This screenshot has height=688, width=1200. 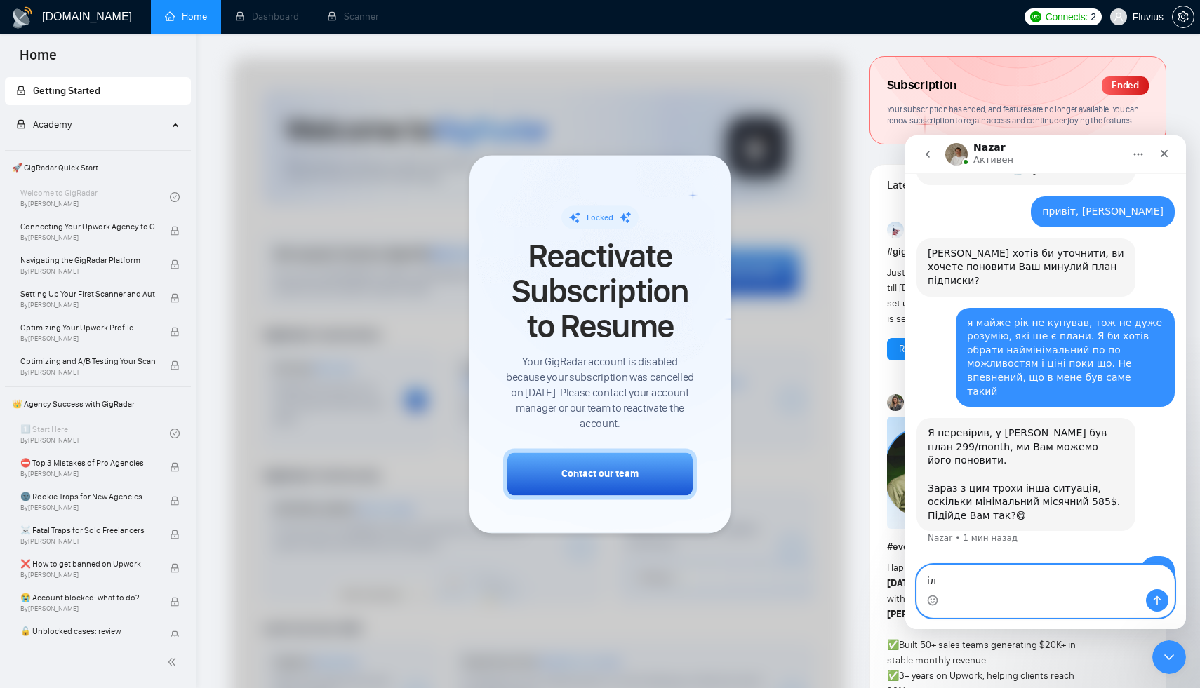 What do you see at coordinates (253, 436) in the screenshot?
I see `div: ги` at bounding box center [253, 436].